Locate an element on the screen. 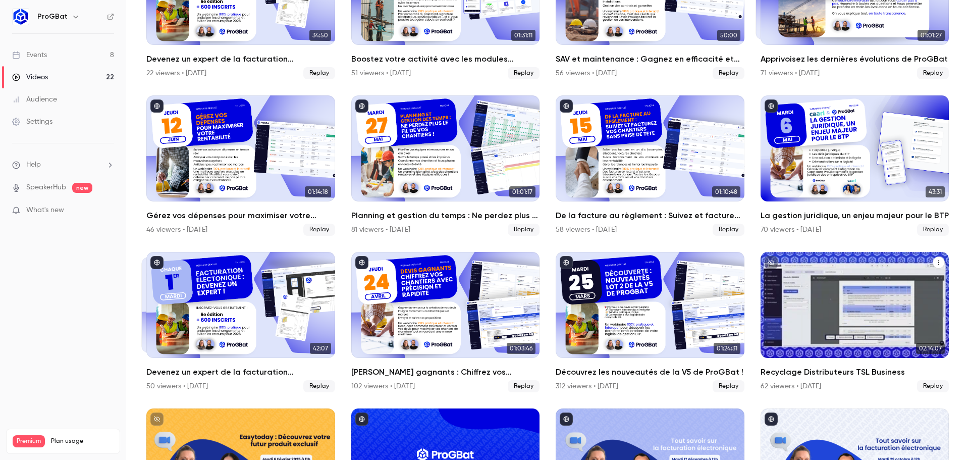 The width and height of the screenshot is (969, 460). h2: La gestion juridique, un enjeu majeur pour le BTP is located at coordinates (855, 216).